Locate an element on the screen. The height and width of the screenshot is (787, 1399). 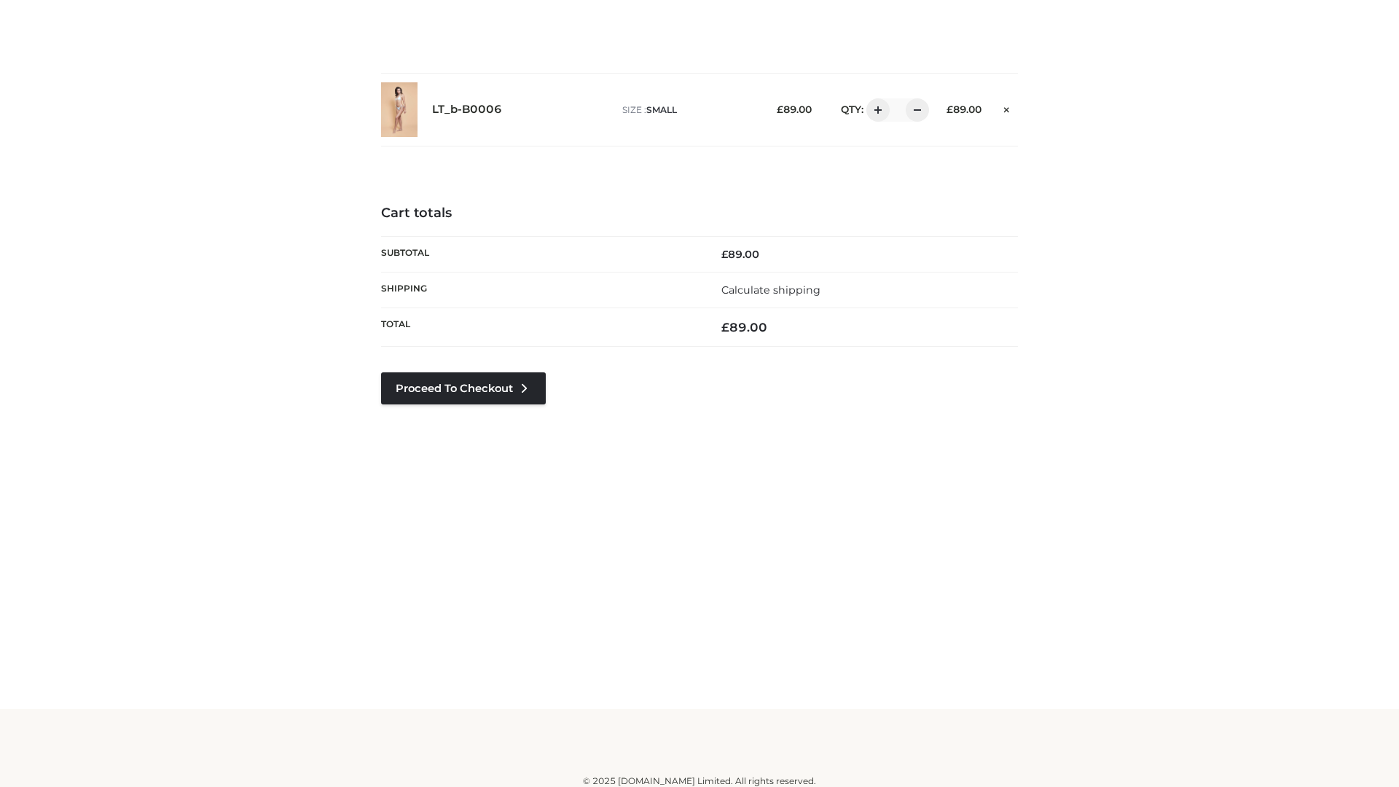
th: Subtotal is located at coordinates (540, 253).